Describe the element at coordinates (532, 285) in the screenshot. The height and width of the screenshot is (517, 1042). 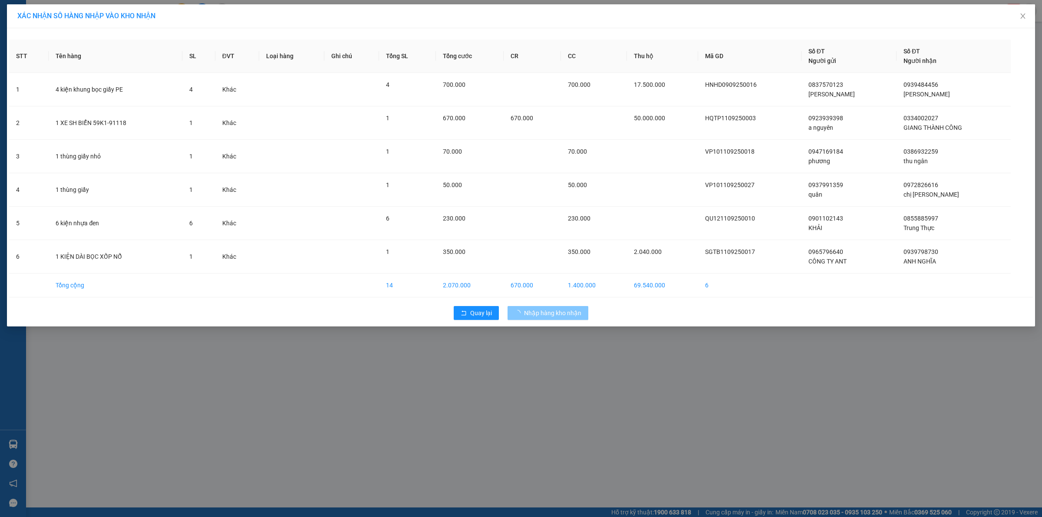
I see `td: 670.000` at that location.